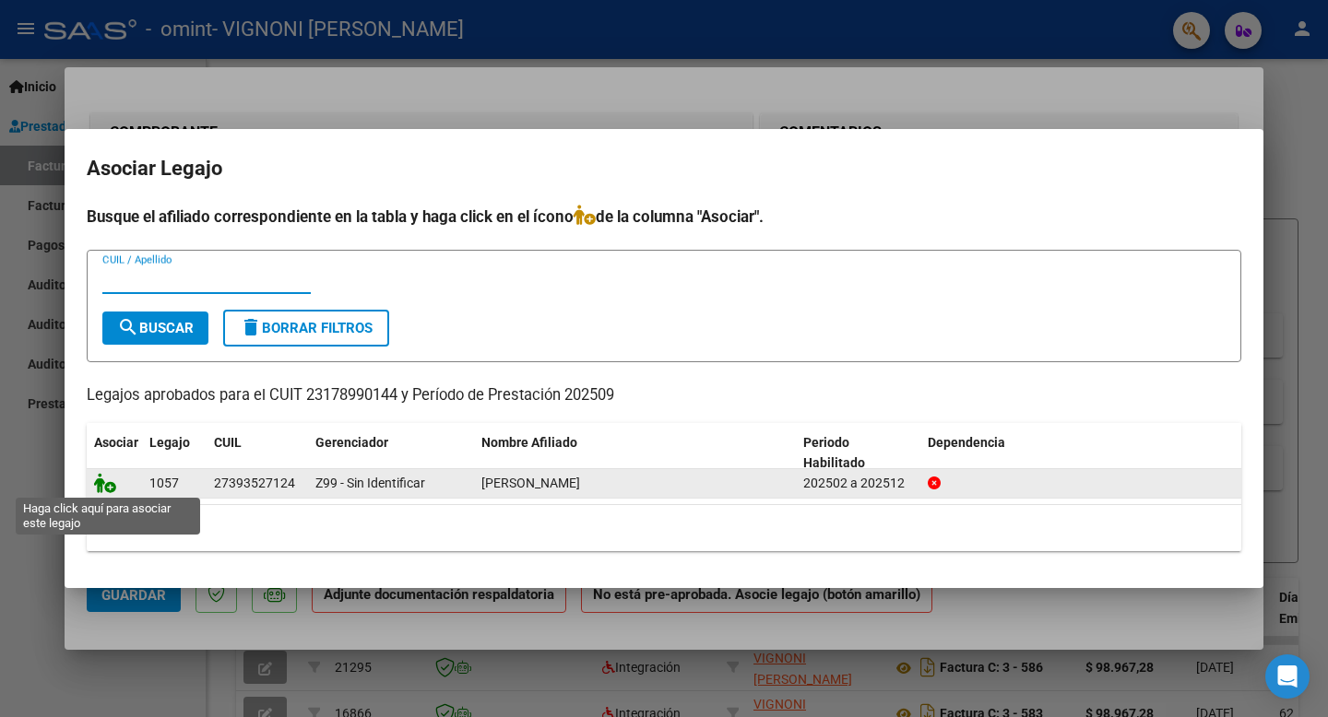 The image size is (1328, 717). Describe the element at coordinates (164, 483) in the screenshot. I see `span: 1057` at that location.